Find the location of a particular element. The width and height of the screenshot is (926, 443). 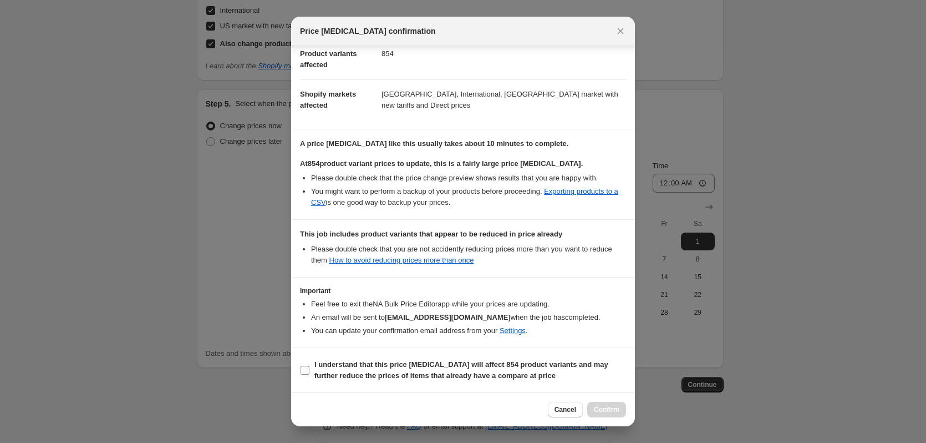

button: Cancel is located at coordinates (565, 409).